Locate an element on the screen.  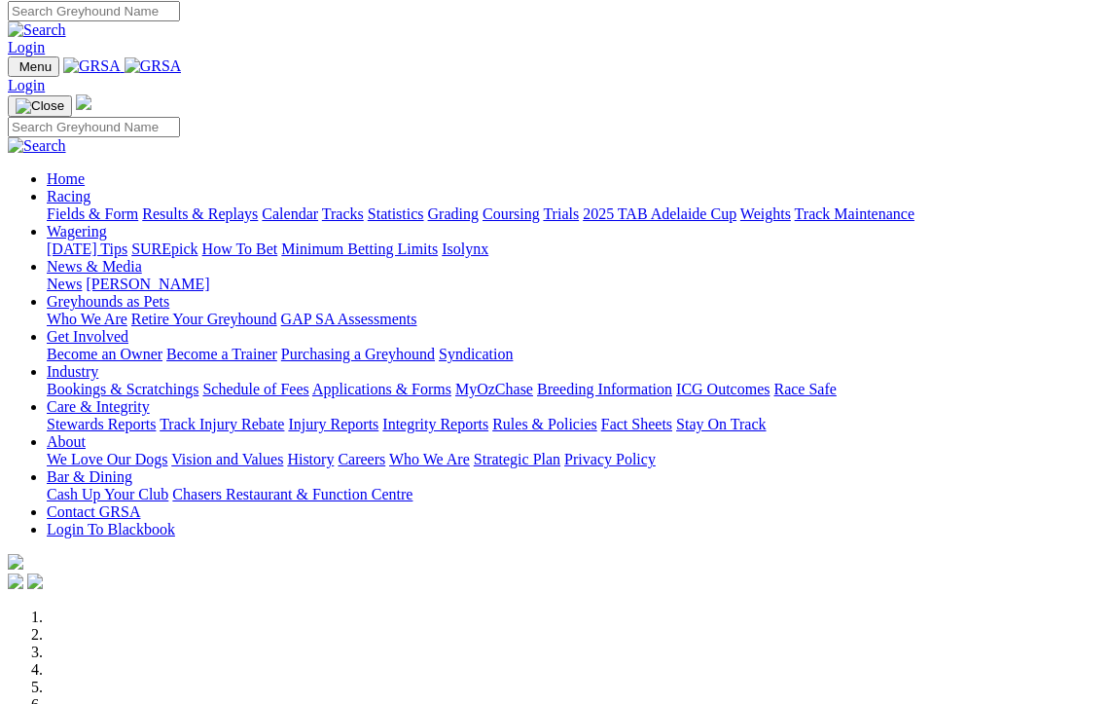
a: Minimum Betting Limits is located at coordinates (359, 248).